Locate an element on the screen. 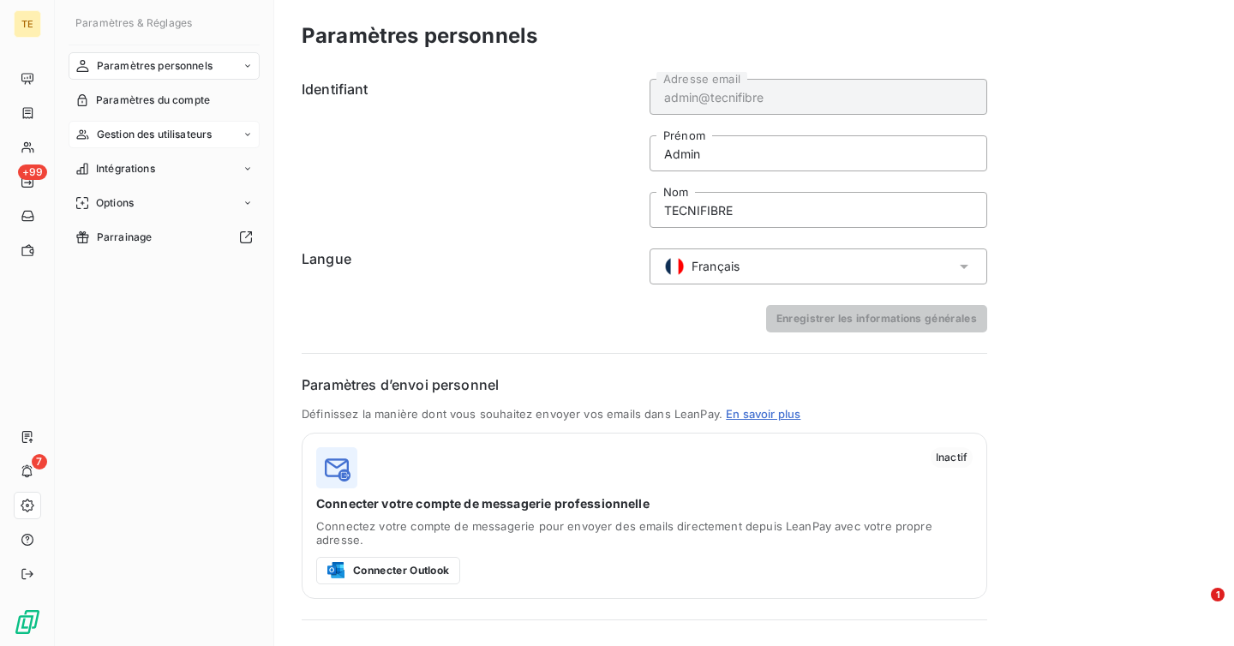 The image size is (1234, 646). img: Logo LeanPay is located at coordinates (27, 622).